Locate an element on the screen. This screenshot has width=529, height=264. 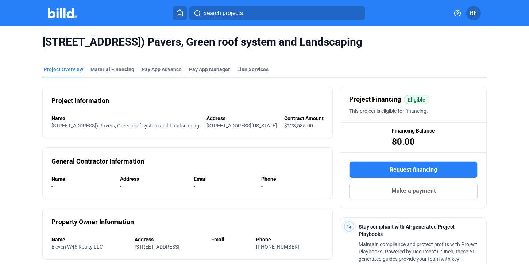
span: RF is located at coordinates (473, 13).